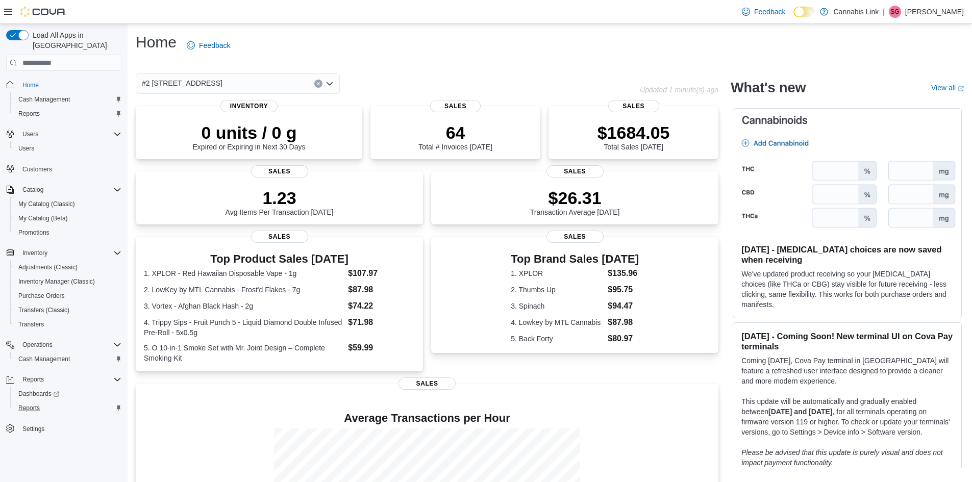 The width and height of the screenshot is (972, 482). Describe the element at coordinates (842, 458) in the screenshot. I see `em: Please be advised that this update is purely visual and does not impact payment functionality.` at that location.